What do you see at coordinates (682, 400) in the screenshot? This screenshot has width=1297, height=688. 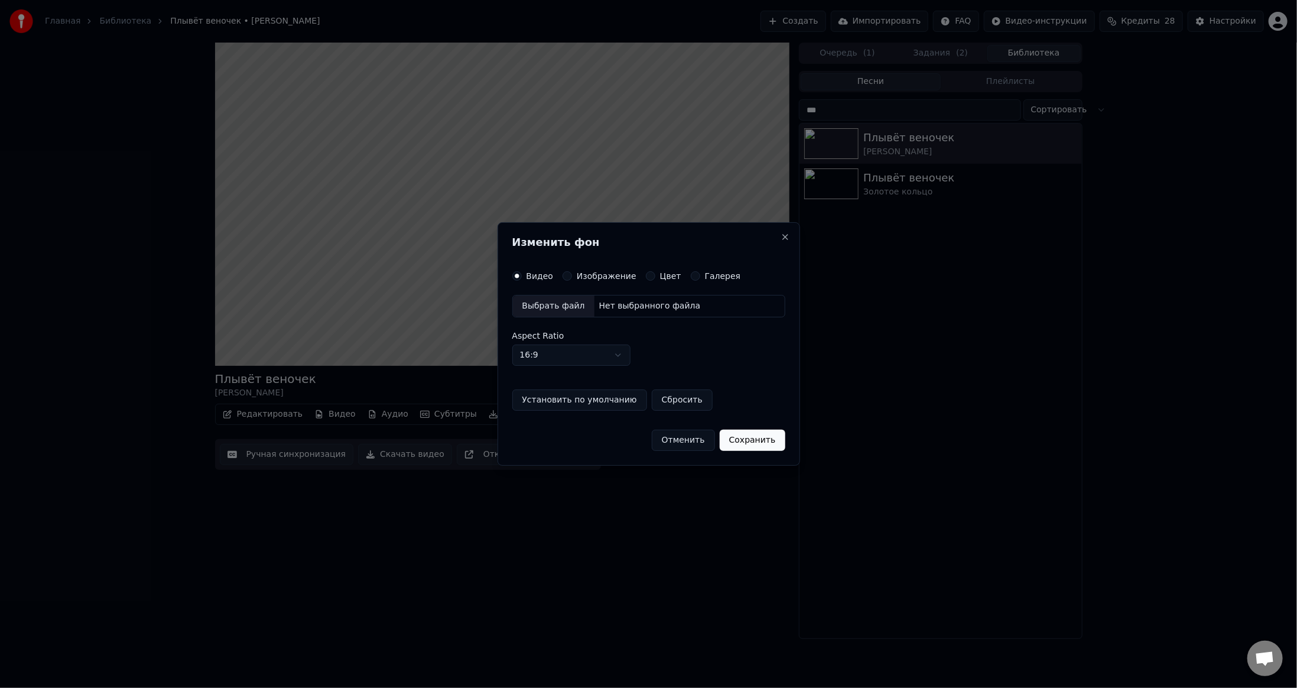 I see `button: Сбросить` at bounding box center [682, 400].